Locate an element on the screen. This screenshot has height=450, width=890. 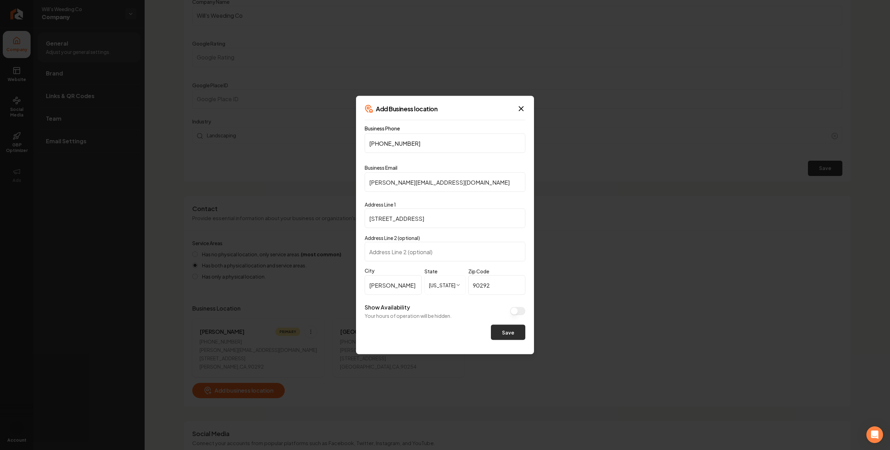
label: Address Line 1 is located at coordinates (380, 204).